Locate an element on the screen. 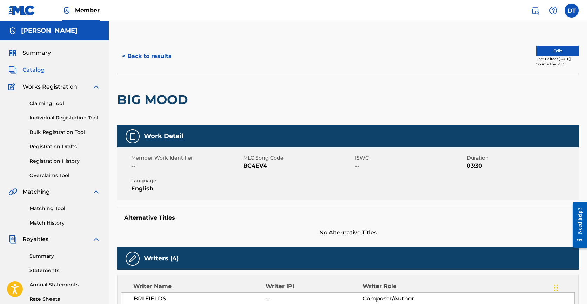 The width and height of the screenshot is (587, 304). a: Registration Drafts is located at coordinates (65, 146).